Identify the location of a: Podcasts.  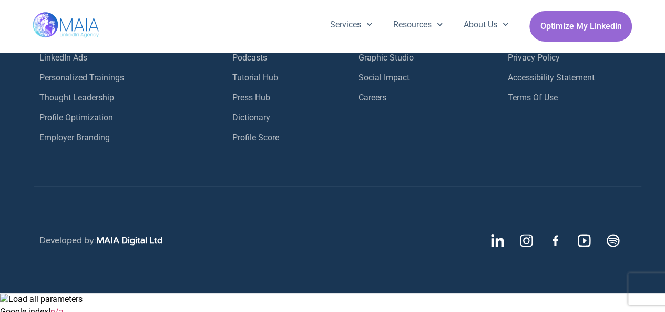
(285, 58).